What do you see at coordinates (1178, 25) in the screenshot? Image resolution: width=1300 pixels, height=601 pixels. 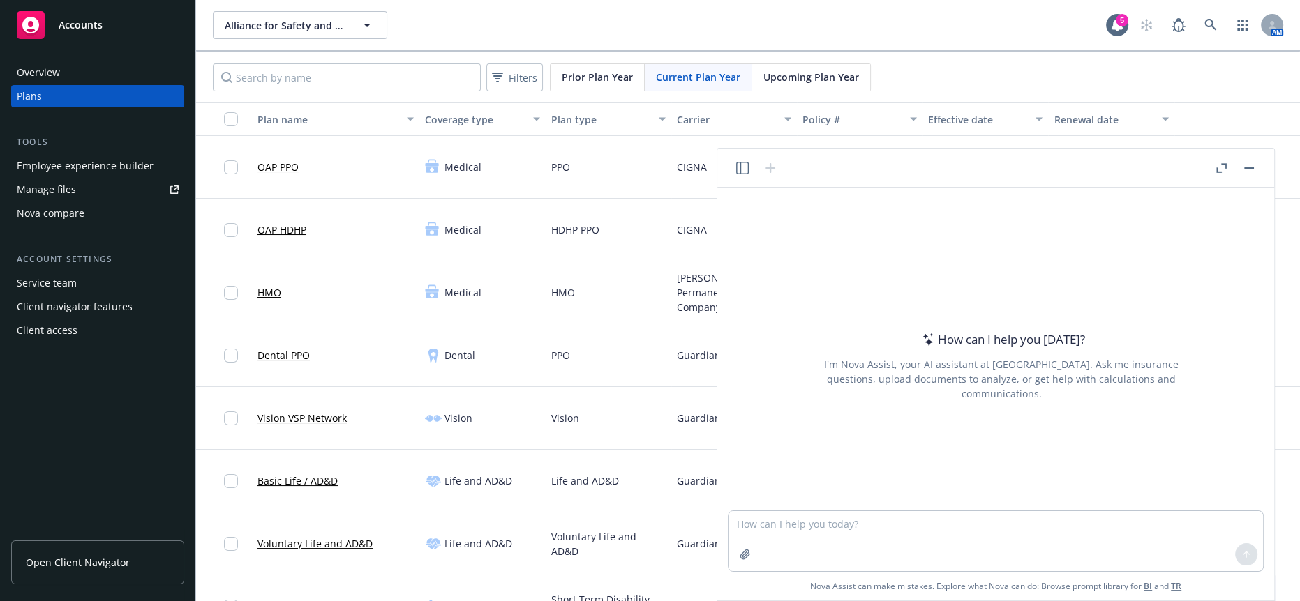 I see `a: Report a Bug` at bounding box center [1178, 25].